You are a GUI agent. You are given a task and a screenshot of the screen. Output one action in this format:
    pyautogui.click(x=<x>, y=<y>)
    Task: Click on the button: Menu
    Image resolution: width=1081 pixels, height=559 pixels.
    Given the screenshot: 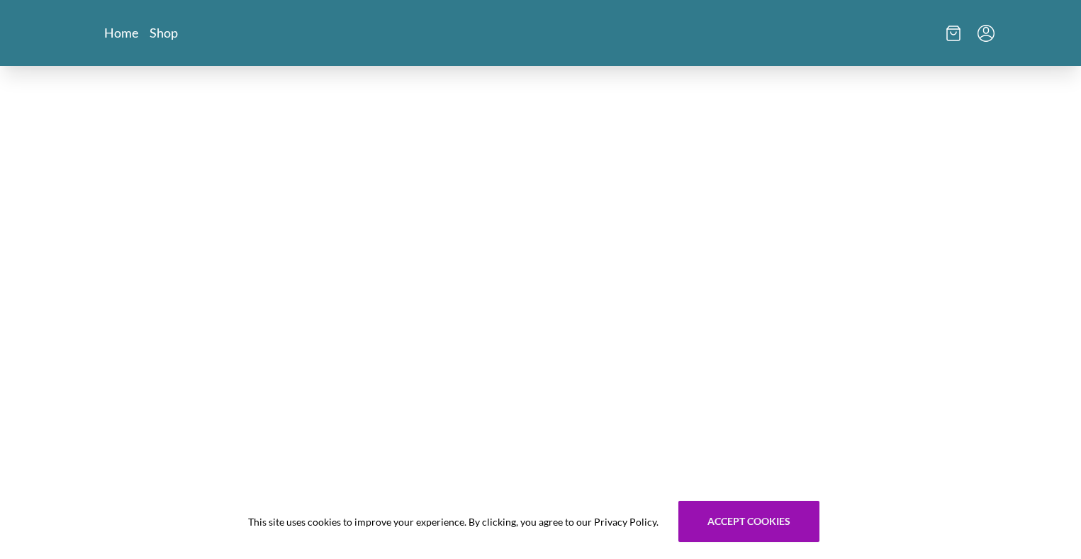 What is the action you would take?
    pyautogui.click(x=986, y=33)
    